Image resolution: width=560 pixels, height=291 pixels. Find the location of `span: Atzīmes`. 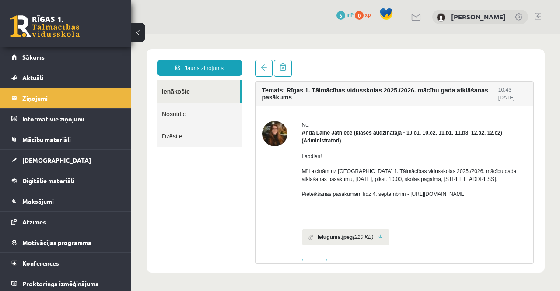

span: Atzīmes is located at coordinates (34, 221).